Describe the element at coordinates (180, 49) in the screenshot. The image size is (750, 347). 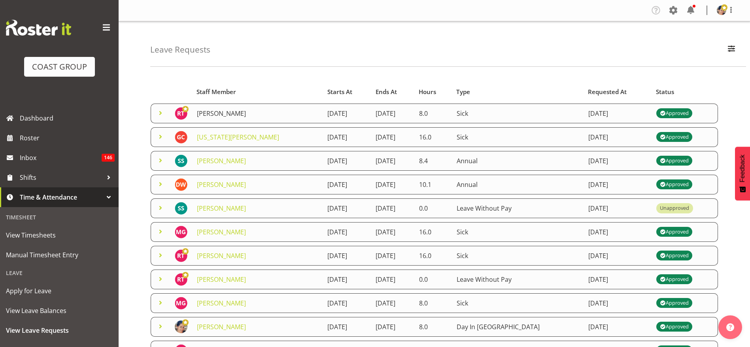
I see `h4: Leave Requests` at that location.